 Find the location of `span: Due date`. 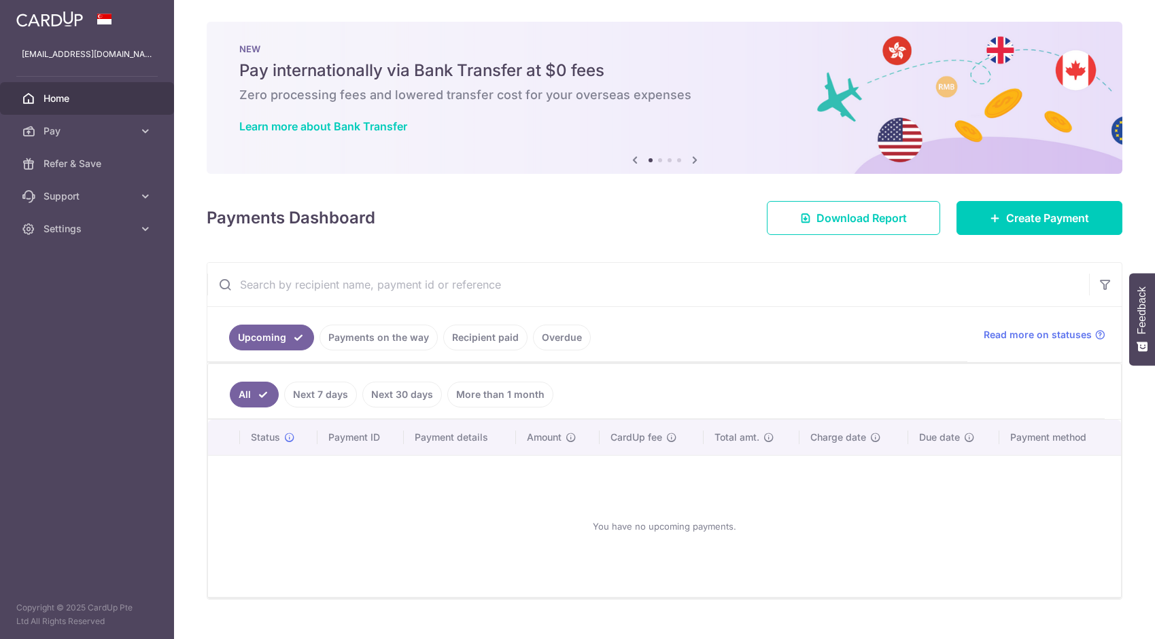

span: Due date is located at coordinates (939, 438).